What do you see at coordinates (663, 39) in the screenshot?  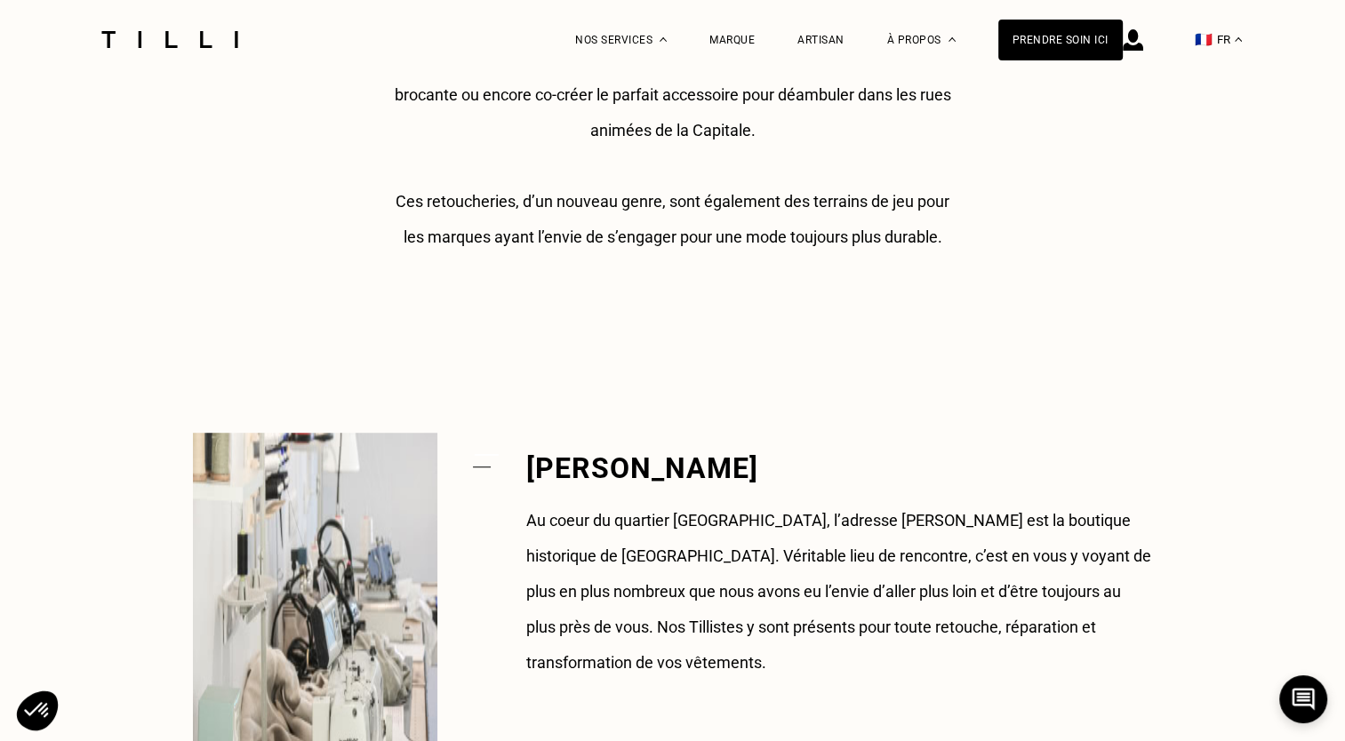 I see `img: Menu déroulant` at bounding box center [663, 39].